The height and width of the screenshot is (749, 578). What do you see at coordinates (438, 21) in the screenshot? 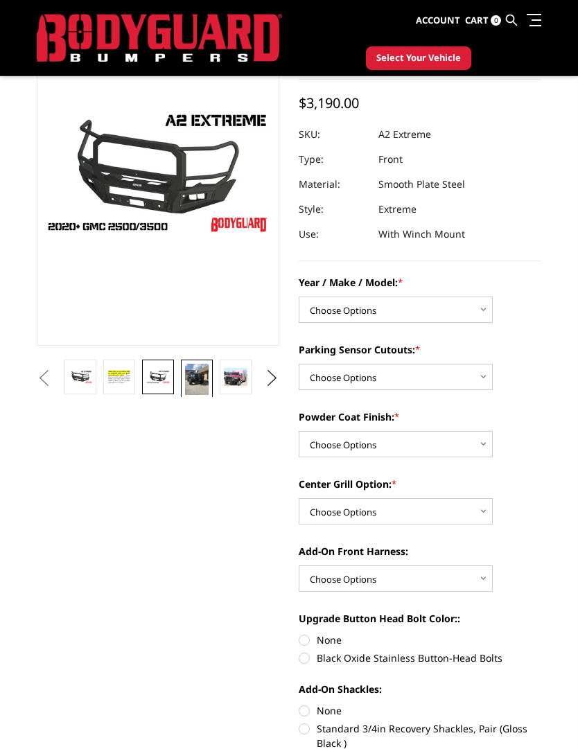
I see `a: Account` at bounding box center [438, 21].